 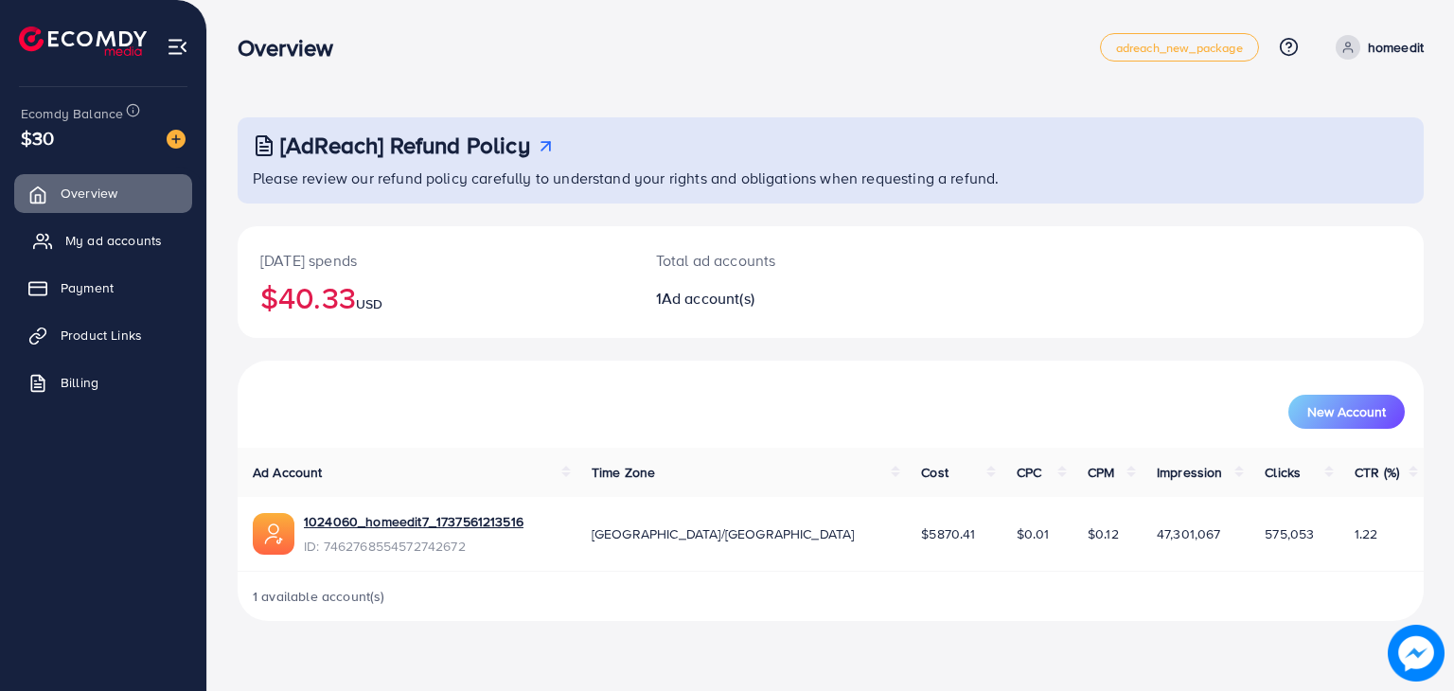 I want to click on span: CPM, so click(x=1101, y=472).